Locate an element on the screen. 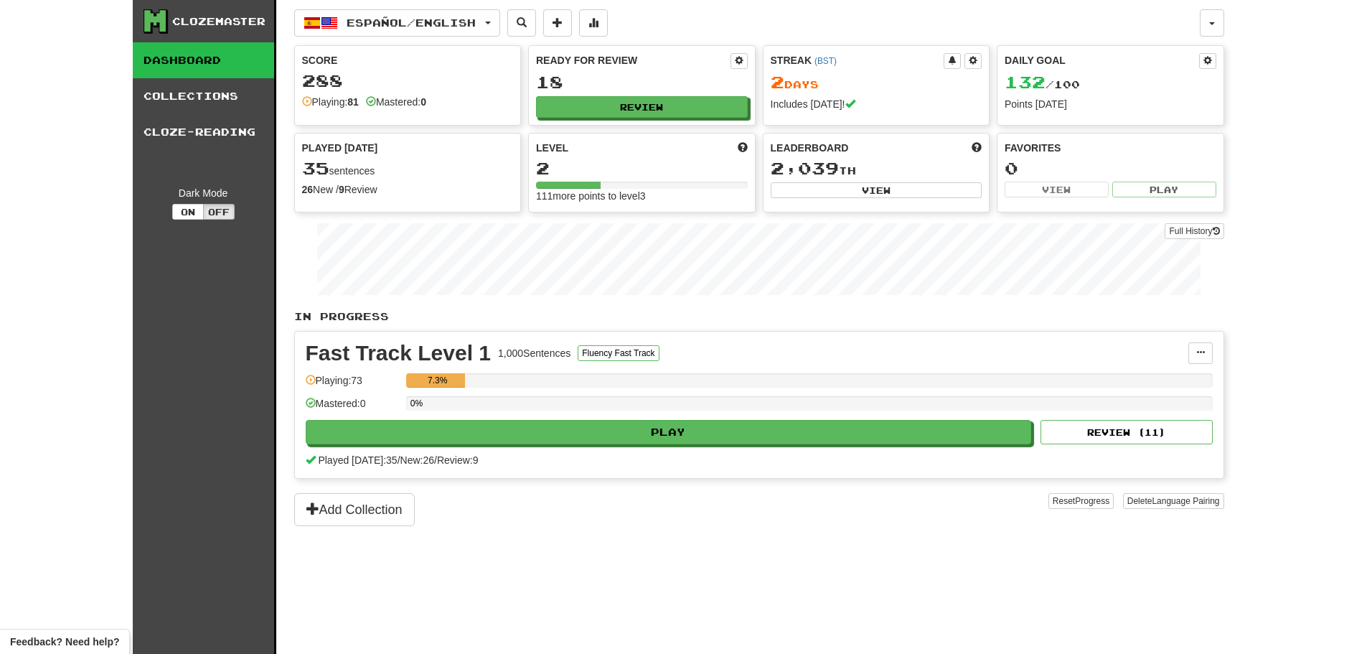 This screenshot has height=654, width=1367. button: ResetProgress is located at coordinates (1080, 501).